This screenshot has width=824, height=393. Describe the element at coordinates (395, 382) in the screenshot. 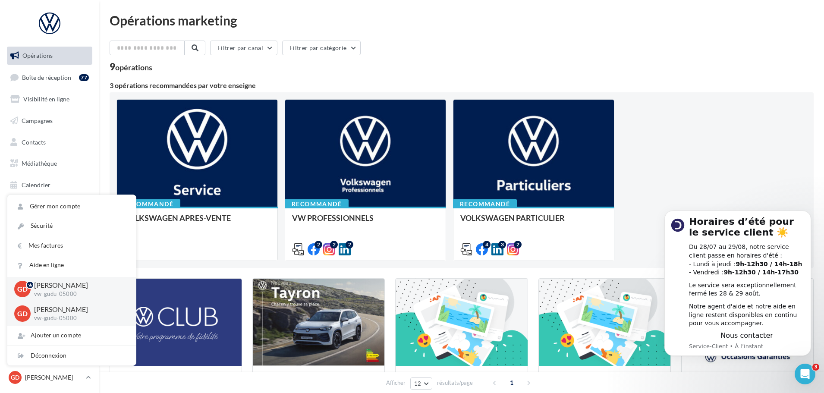

I see `span: Afficher` at that location.